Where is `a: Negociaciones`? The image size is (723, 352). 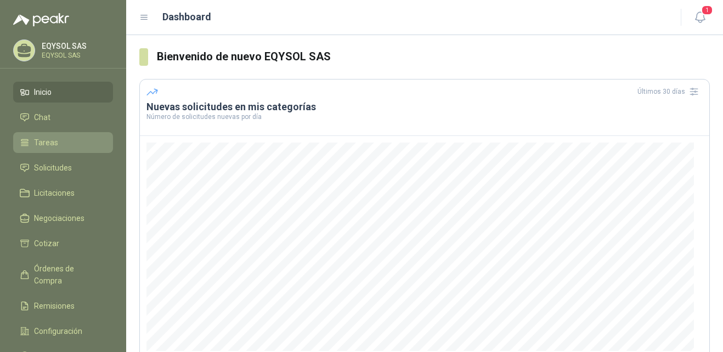
a: Negociaciones is located at coordinates (63, 218).